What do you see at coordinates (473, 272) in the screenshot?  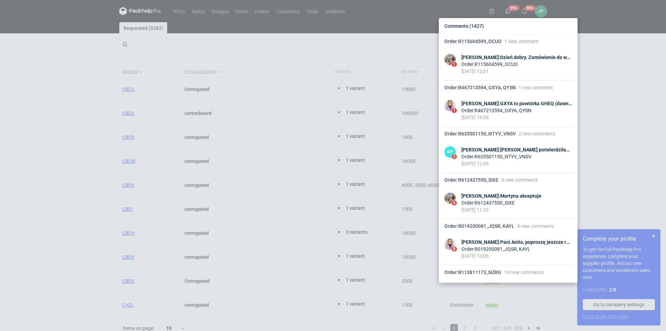 I see `span: Order : R113811173_NZRG` at bounding box center [473, 272].